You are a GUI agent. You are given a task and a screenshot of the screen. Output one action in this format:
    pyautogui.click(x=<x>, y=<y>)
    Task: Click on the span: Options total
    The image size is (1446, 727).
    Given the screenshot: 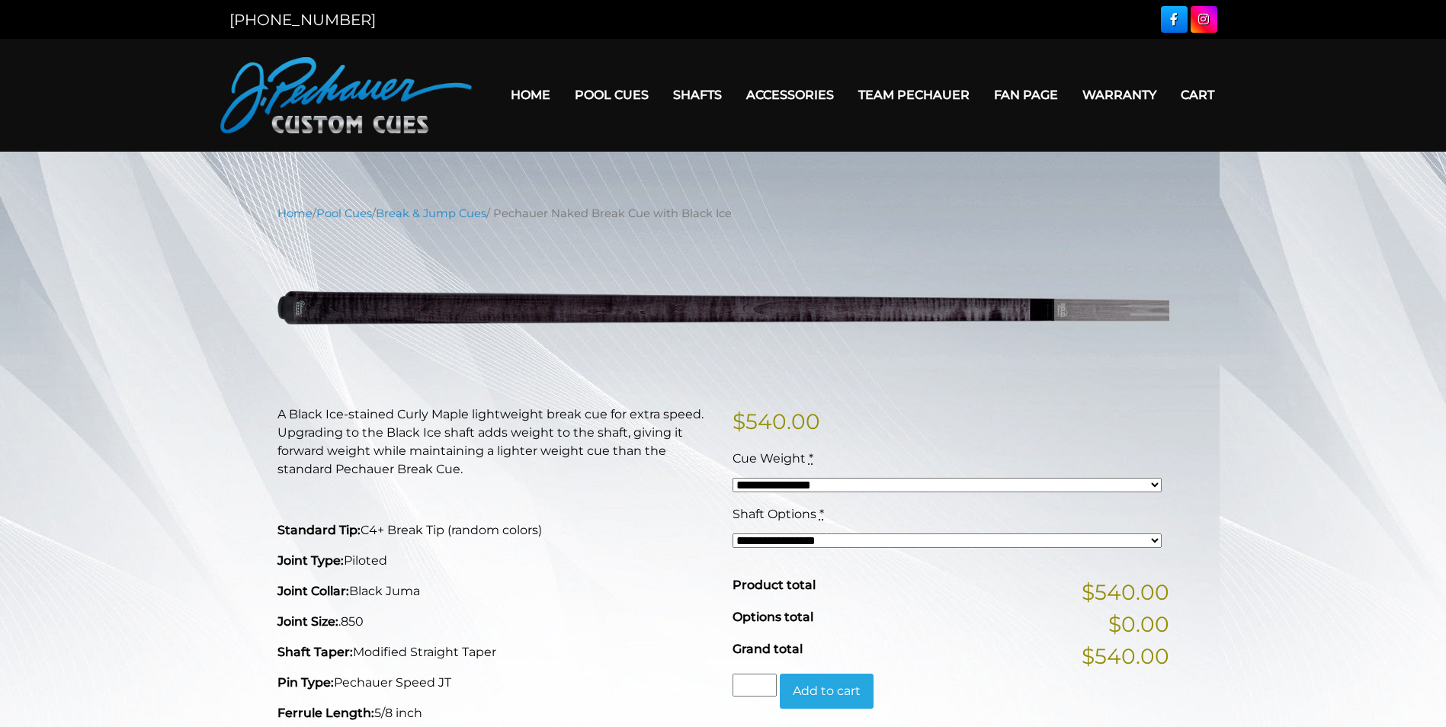 What is the action you would take?
    pyautogui.click(x=773, y=617)
    